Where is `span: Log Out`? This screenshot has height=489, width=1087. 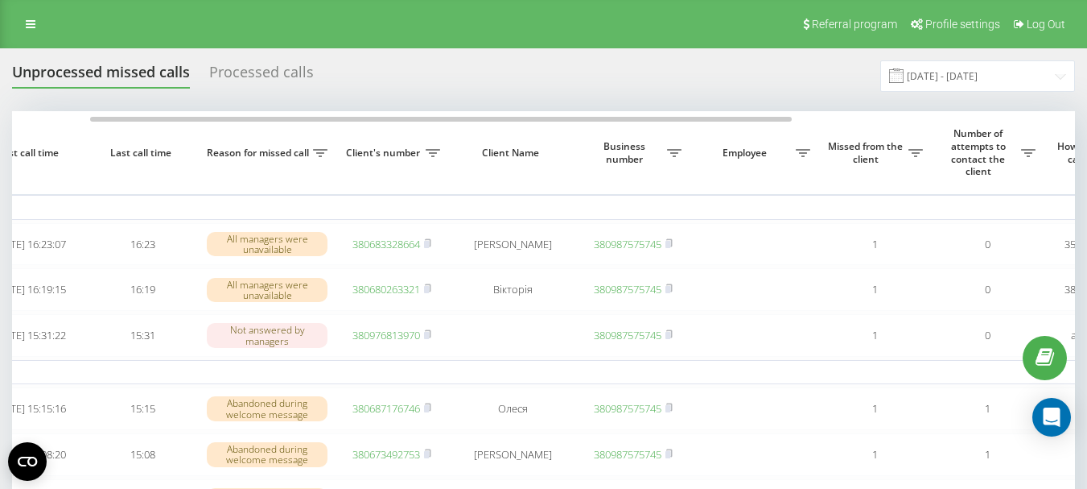
span: Log Out is located at coordinates (1046, 24).